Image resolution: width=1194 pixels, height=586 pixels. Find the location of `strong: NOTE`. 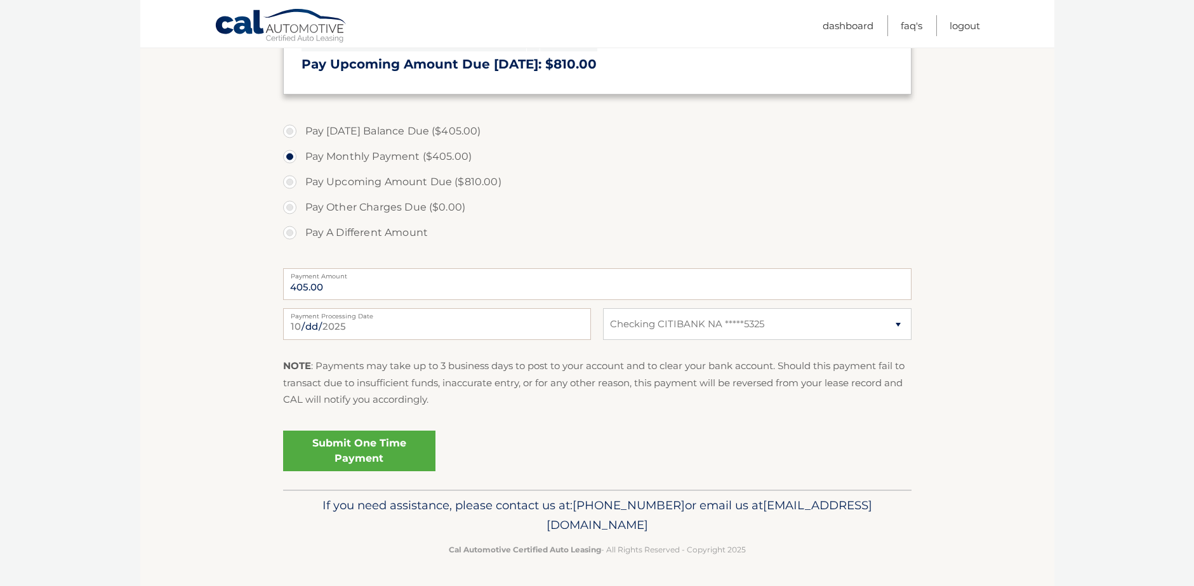

strong: NOTE is located at coordinates (297, 365).